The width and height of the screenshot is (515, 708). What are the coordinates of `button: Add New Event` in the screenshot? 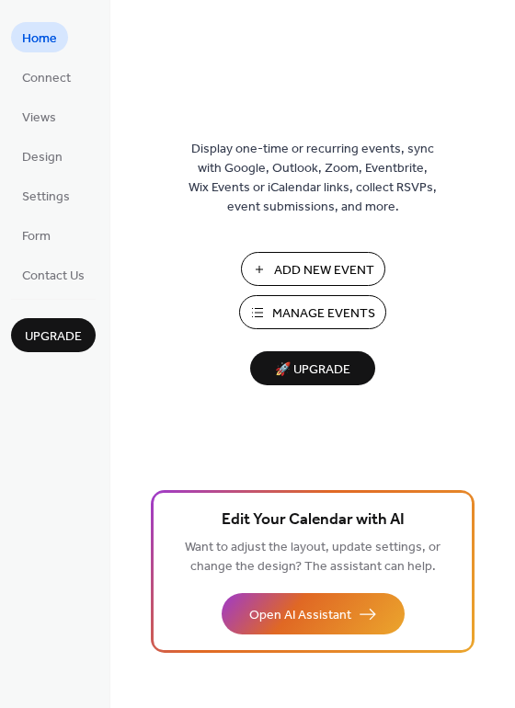 It's located at (313, 268).